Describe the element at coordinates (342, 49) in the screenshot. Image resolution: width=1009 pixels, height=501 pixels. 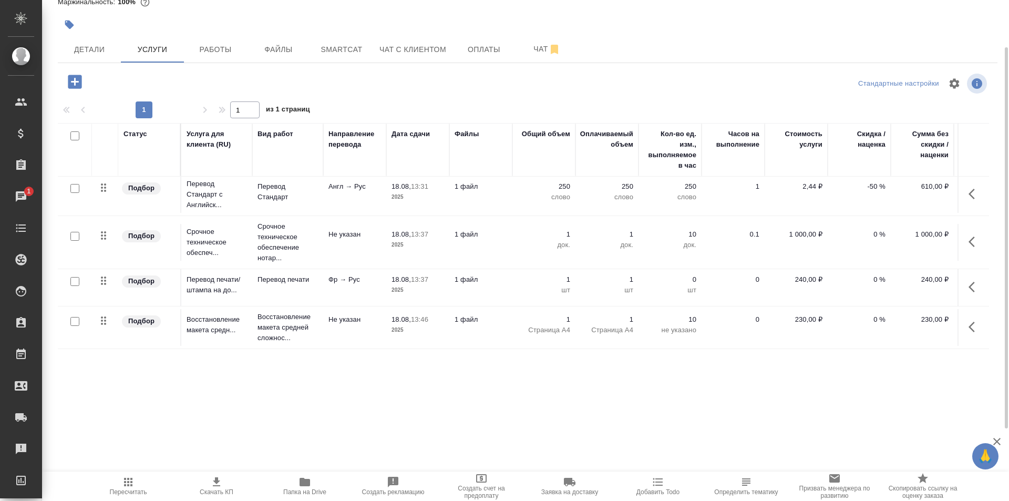
I see `span: Smartcat` at that location.